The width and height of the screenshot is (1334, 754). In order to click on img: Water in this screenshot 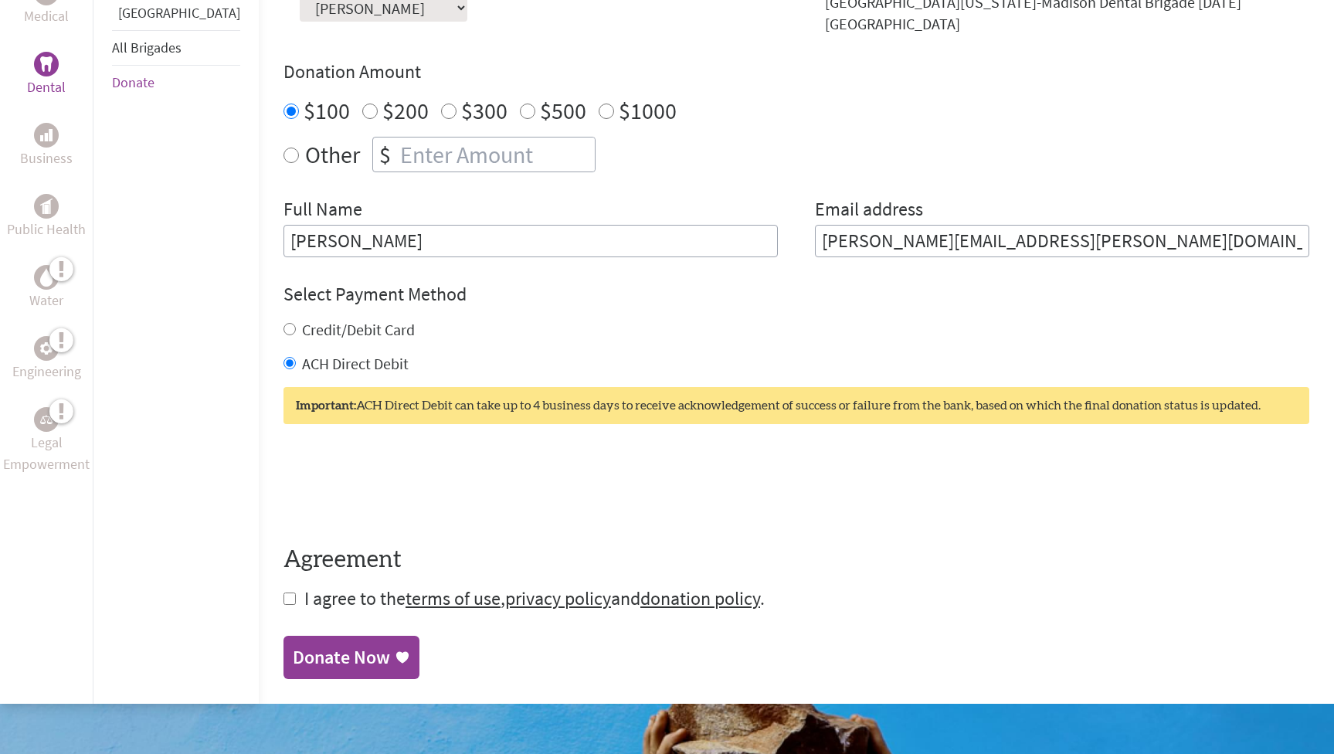, I will do `click(46, 277)`.